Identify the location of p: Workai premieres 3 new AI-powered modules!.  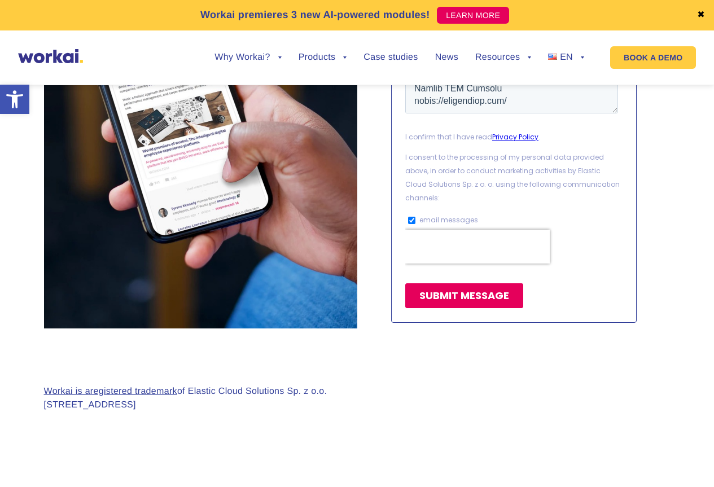
(315, 15).